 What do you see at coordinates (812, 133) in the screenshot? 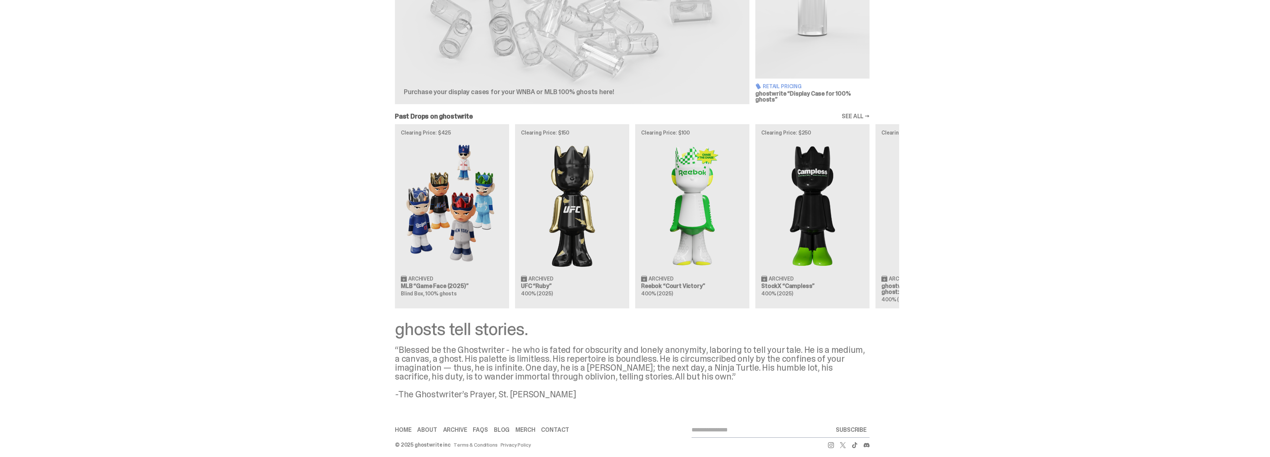
I see `p: Clearing Price: $250` at bounding box center [812, 133].